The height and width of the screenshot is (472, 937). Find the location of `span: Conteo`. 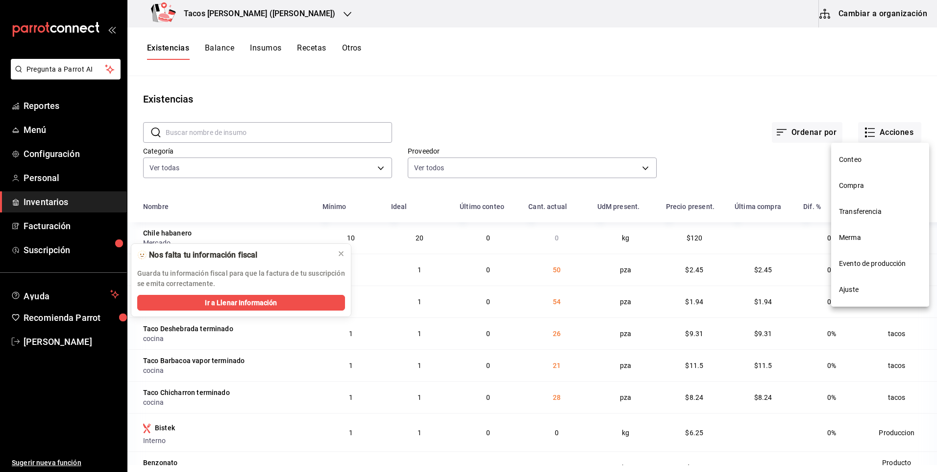

span: Conteo is located at coordinates (880, 159).